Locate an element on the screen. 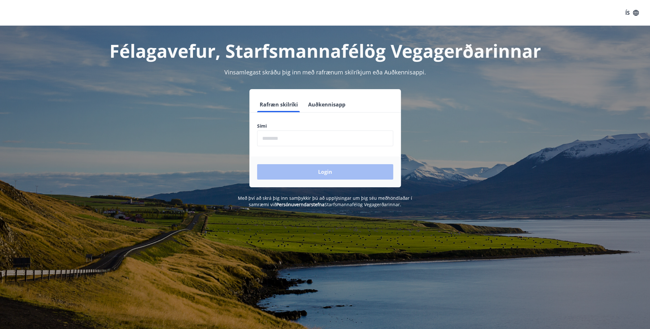 Image resolution: width=650 pixels, height=329 pixels. label: Sími is located at coordinates (325, 126).